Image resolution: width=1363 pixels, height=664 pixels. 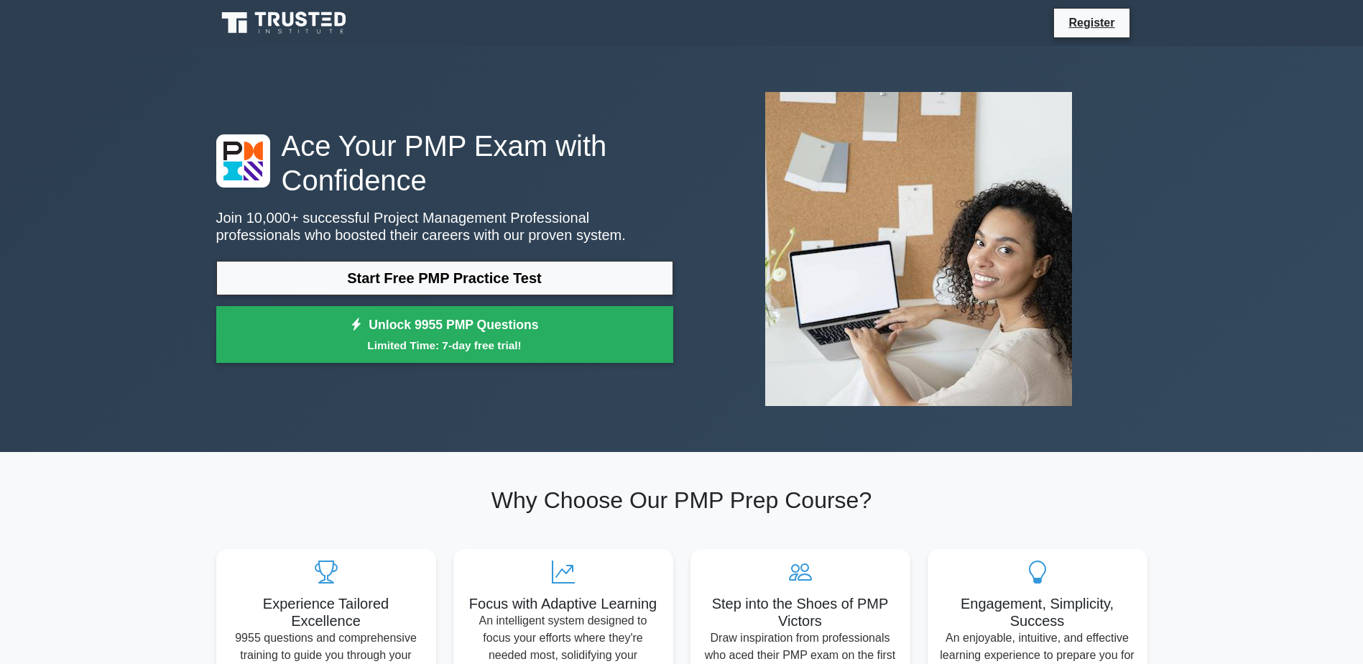 I want to click on small: Limited Time: 7-day free trial!, so click(x=445, y=345).